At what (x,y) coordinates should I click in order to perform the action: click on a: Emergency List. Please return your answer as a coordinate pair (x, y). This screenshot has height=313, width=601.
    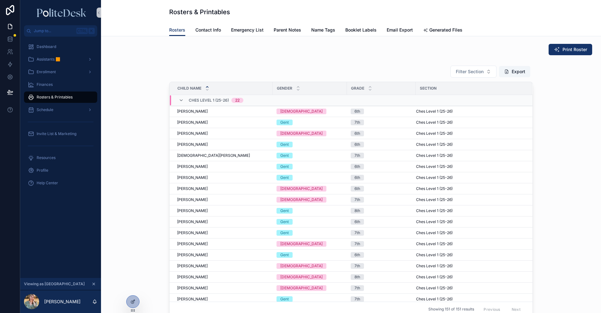
    Looking at the image, I should click on (247, 31).